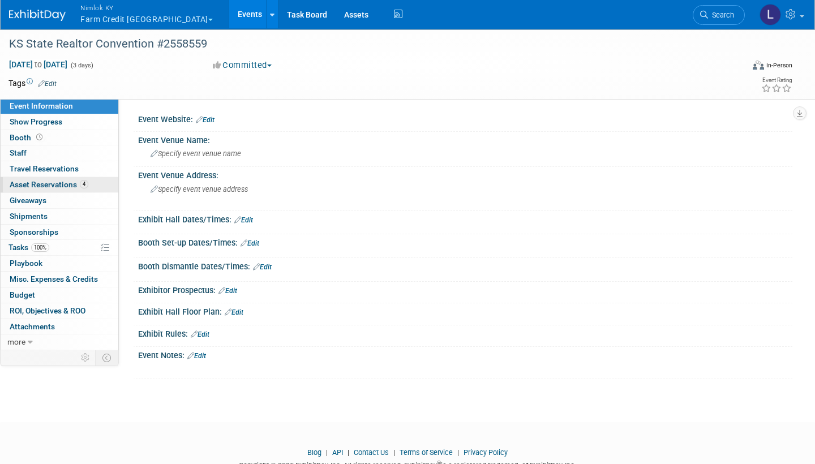 The height and width of the screenshot is (464, 815). What do you see at coordinates (721, 15) in the screenshot?
I see `span: Search` at bounding box center [721, 15].